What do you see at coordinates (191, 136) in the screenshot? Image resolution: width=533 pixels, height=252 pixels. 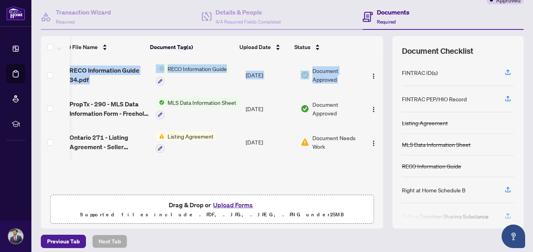 I see `span: Listing Agreement` at bounding box center [191, 136].